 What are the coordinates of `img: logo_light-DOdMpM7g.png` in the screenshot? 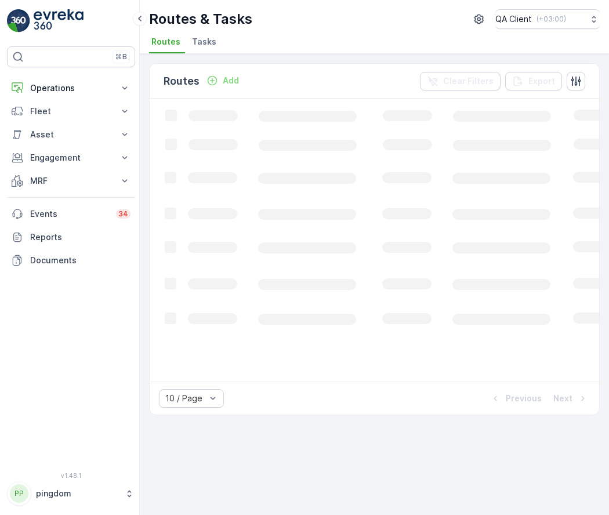 It's located at (59, 21).